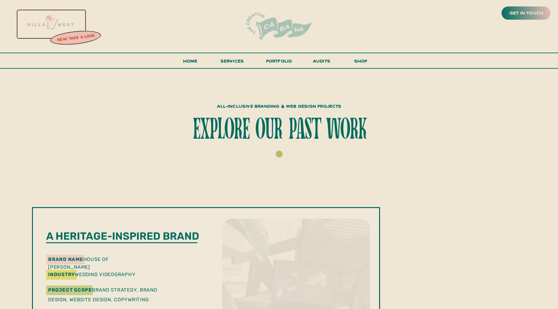 The image size is (558, 309). Describe the element at coordinates (190, 63) in the screenshot. I see `h3: Home` at that location.